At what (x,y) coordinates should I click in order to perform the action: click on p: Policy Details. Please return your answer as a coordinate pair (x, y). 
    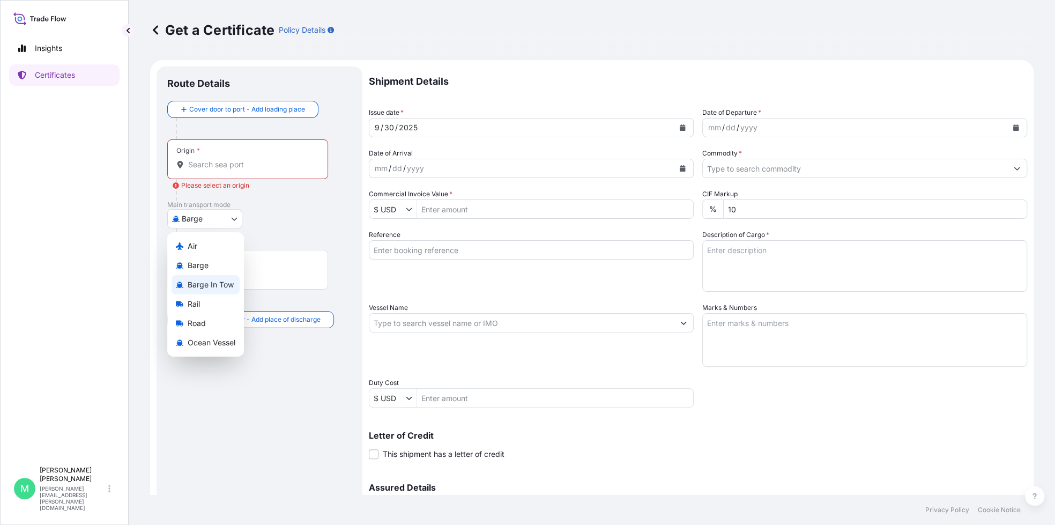
    Looking at the image, I should click on (302, 30).